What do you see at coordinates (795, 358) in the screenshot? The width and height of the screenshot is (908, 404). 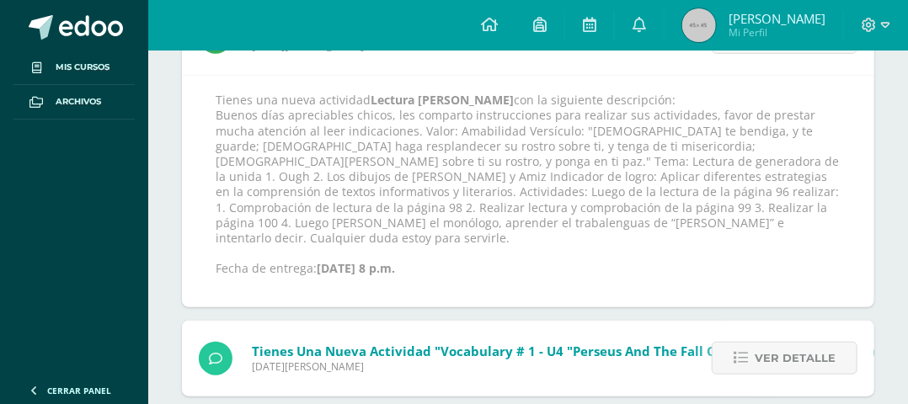 I see `span: Ver detalle` at bounding box center [795, 358].